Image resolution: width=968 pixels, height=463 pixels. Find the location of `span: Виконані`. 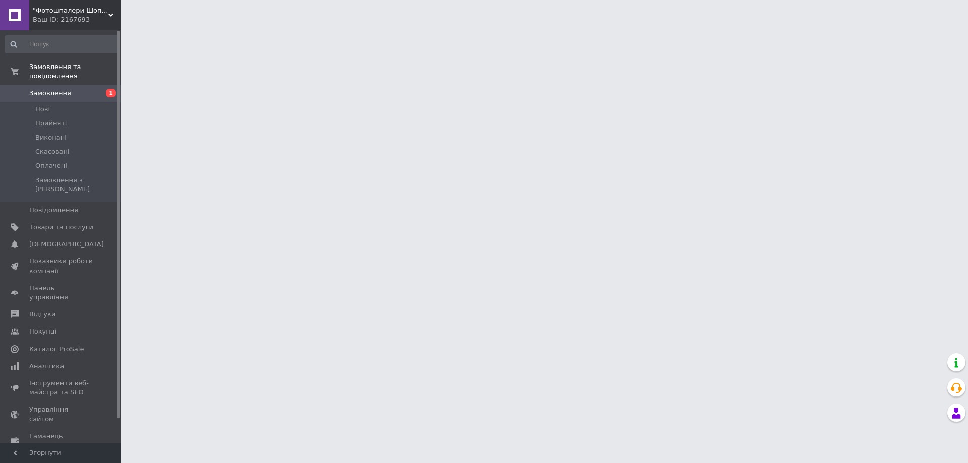

span: Виконані is located at coordinates (51, 138).